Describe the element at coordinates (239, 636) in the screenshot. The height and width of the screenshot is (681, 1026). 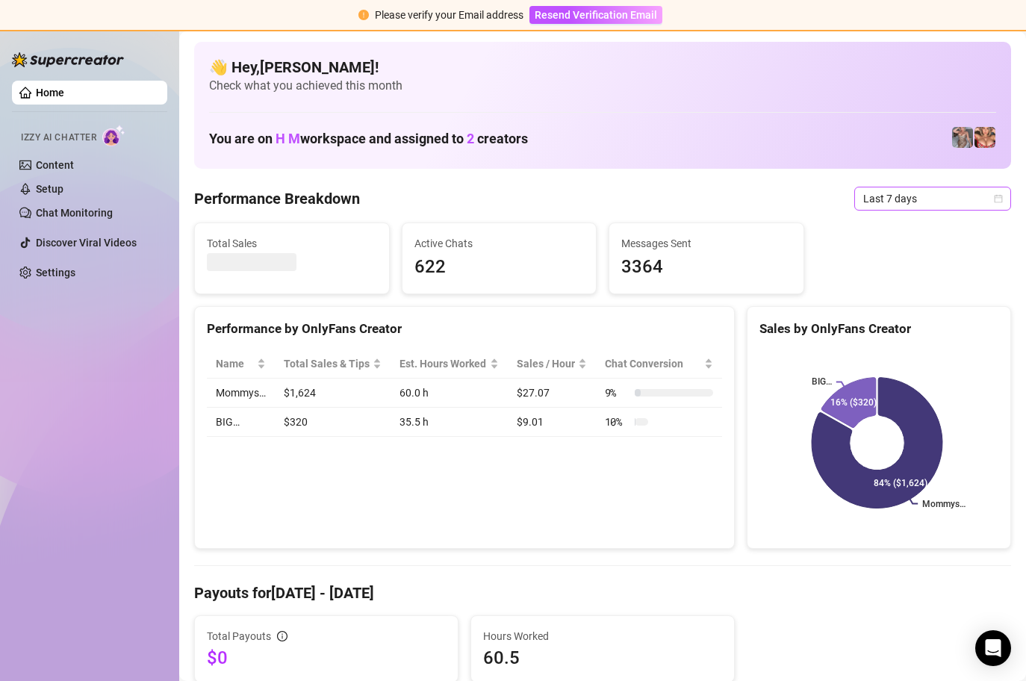
I see `span: Total Payouts` at that location.